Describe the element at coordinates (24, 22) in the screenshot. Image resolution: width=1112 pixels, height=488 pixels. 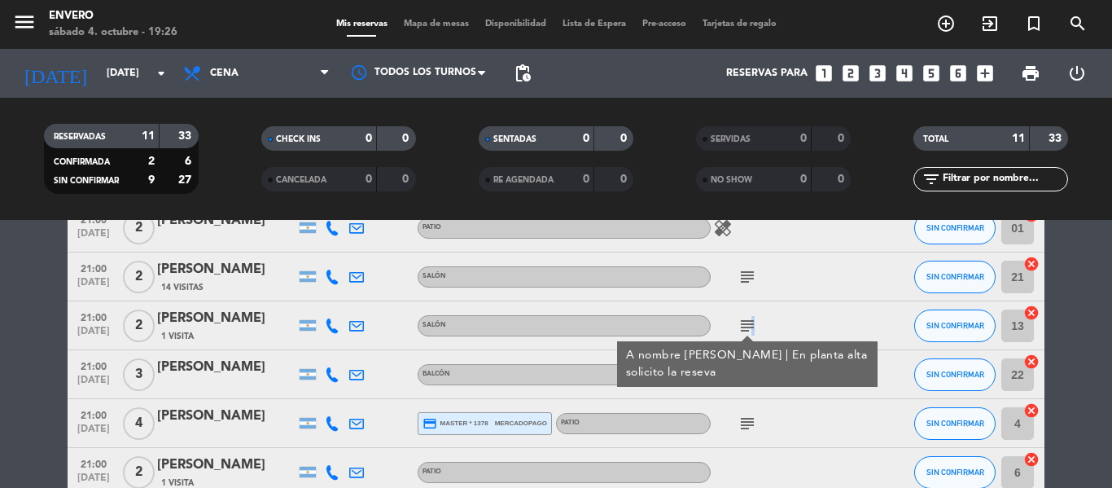
I see `i: menu` at that location.